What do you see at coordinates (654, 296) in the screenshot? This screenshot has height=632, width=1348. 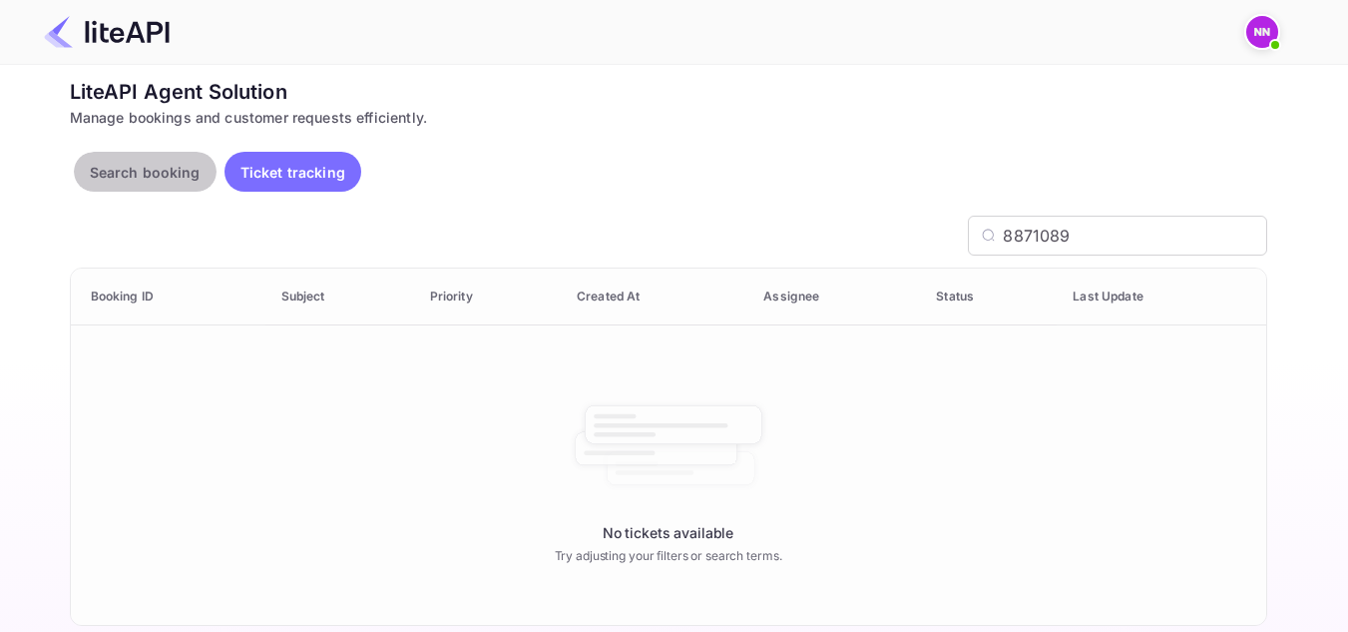 I see `th: Created At` at bounding box center [654, 296].